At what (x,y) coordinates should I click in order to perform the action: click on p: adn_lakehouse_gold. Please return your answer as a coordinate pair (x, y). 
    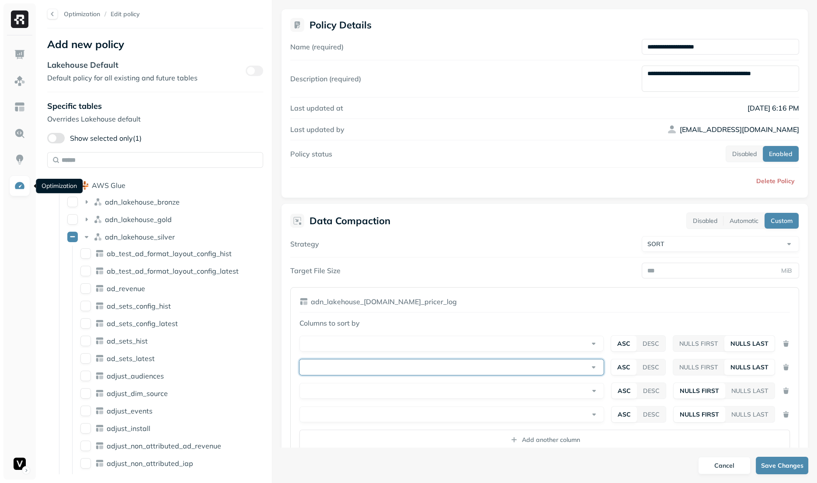
    Looking at the image, I should click on (138, 219).